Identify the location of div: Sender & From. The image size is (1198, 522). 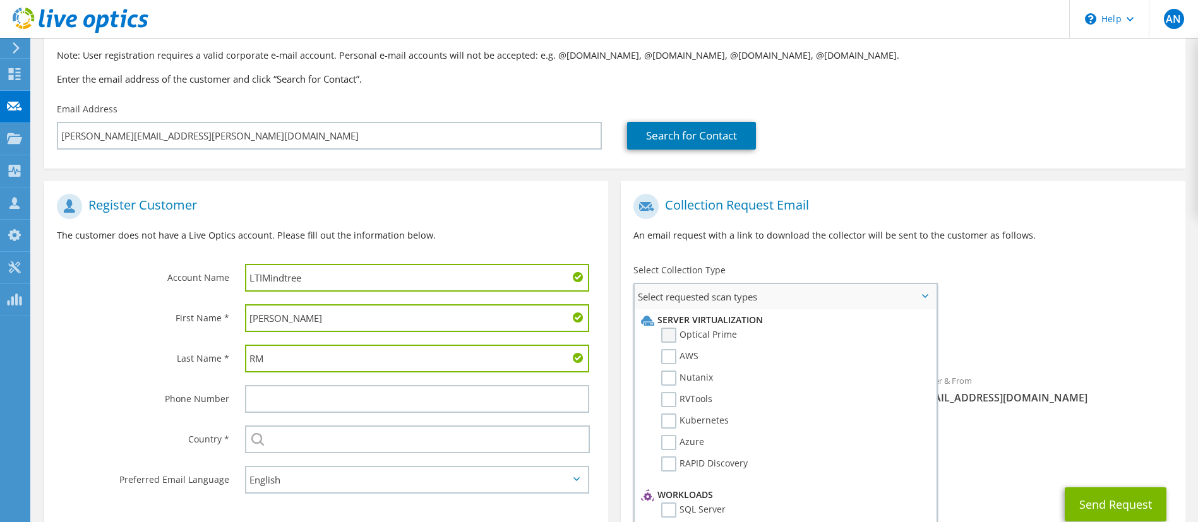
(1044, 389).